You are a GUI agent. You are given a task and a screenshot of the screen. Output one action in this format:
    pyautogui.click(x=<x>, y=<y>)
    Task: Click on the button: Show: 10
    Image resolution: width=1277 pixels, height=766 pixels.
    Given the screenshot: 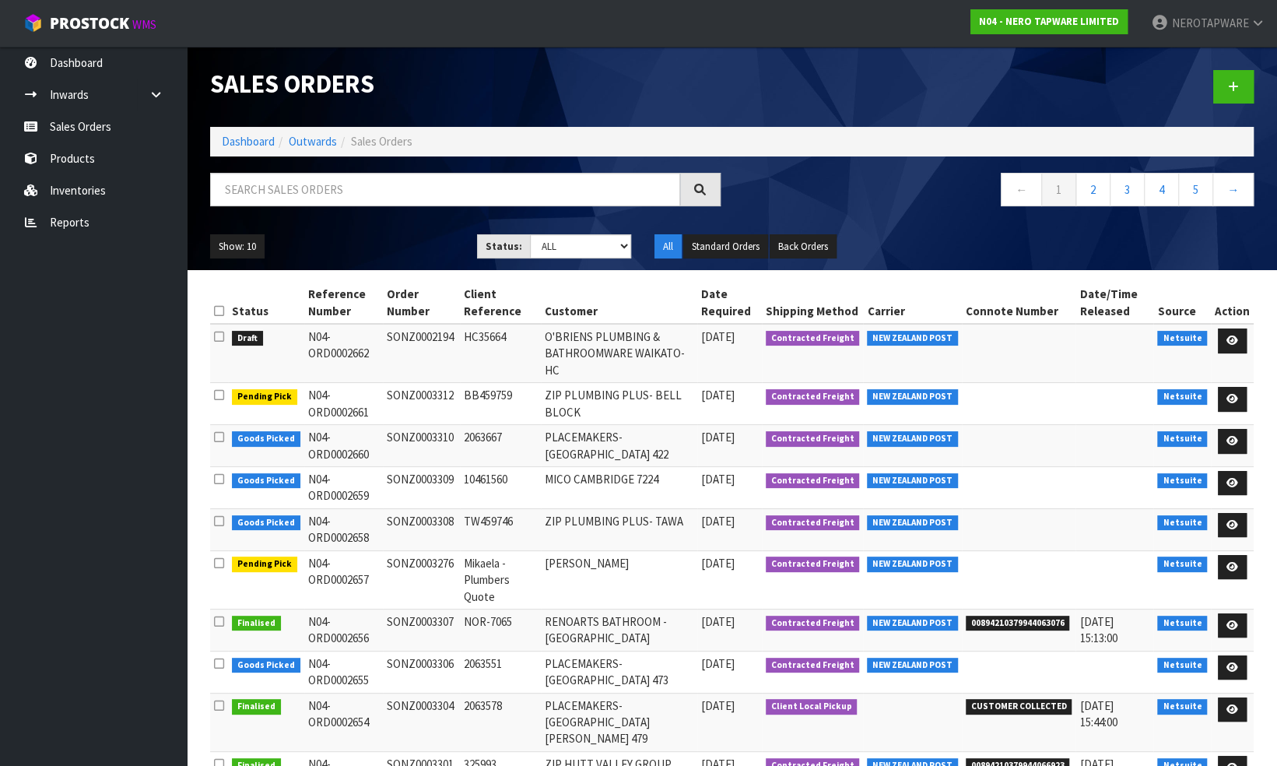 What is the action you would take?
    pyautogui.click(x=237, y=247)
    